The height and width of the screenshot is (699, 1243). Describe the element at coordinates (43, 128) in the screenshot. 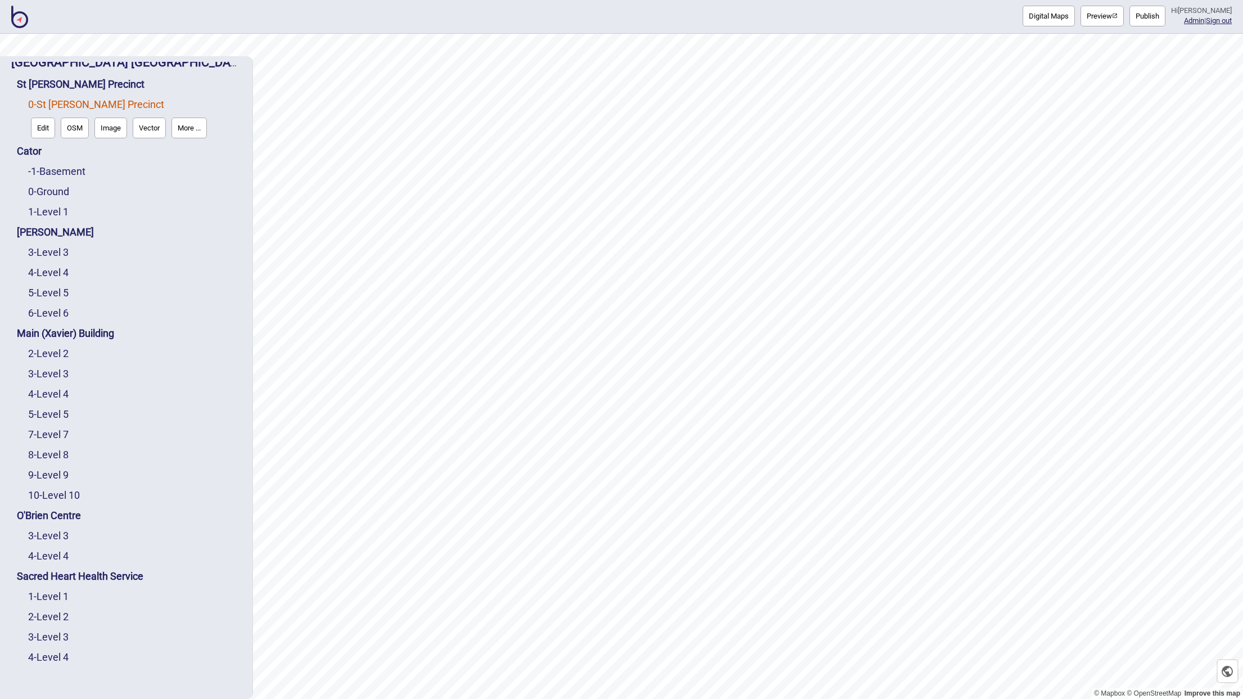

I see `button: Edit` at that location.